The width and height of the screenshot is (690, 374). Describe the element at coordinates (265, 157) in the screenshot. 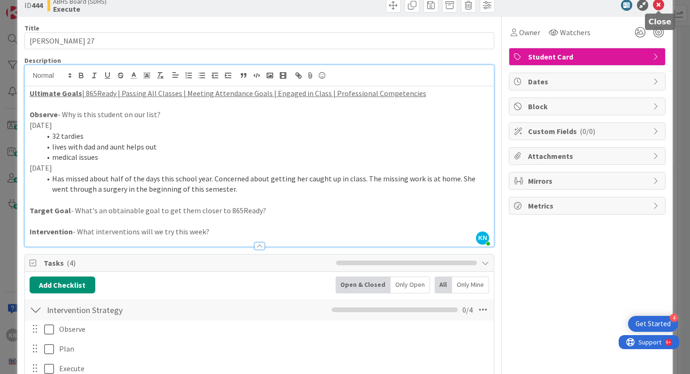

I see `li: medical issues` at that location.